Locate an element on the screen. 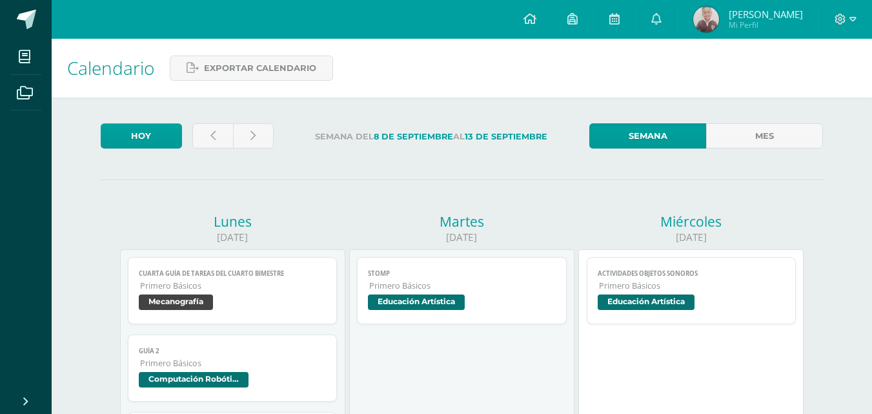  span: Stomp is located at coordinates (461, 273).